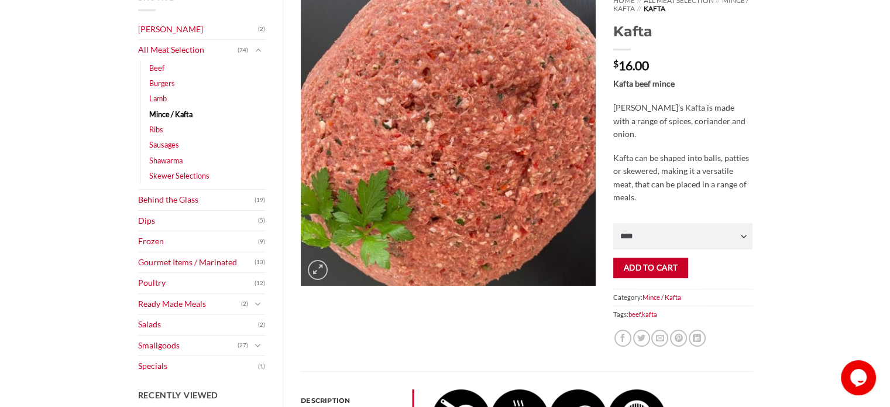 Image resolution: width=890 pixels, height=407 pixels. What do you see at coordinates (260, 200) in the screenshot?
I see `span: (19)` at bounding box center [260, 200].